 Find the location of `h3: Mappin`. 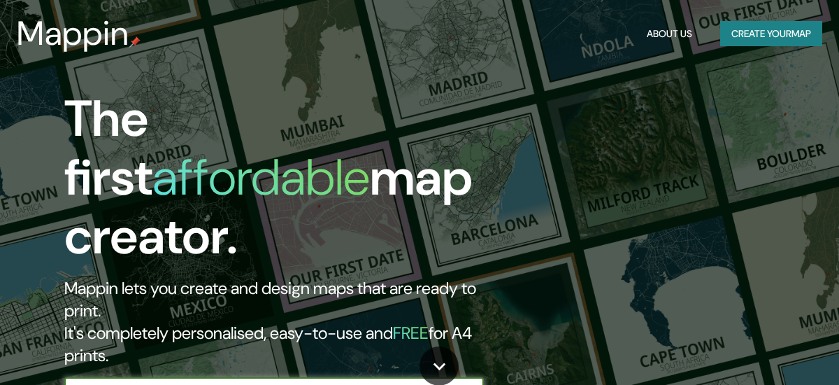

h3: Mappin is located at coordinates (73, 34).